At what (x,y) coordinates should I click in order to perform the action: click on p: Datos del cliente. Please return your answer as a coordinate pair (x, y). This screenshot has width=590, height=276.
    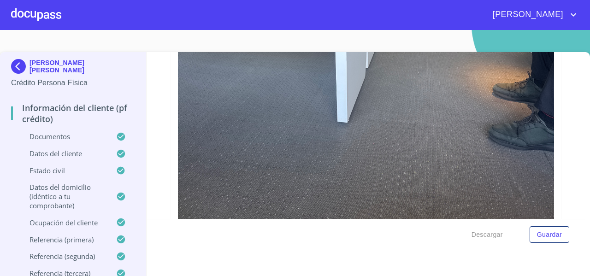
    Looking at the image, I should click on (64, 154).